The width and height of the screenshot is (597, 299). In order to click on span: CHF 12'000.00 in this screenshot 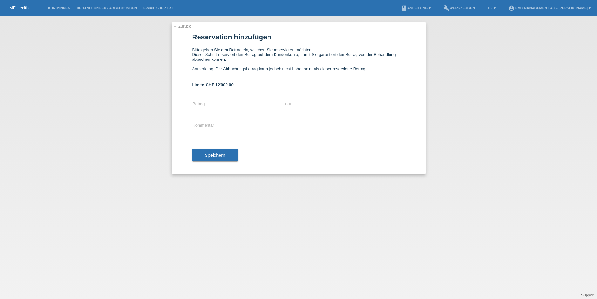, I will do `click(220, 85)`.